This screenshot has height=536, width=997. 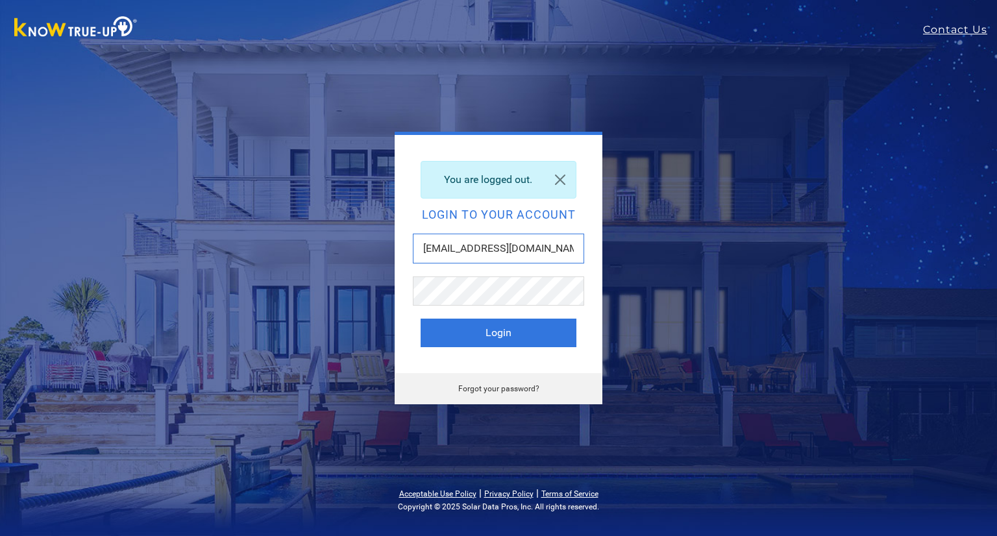 I want to click on div: You are logged out., so click(x=499, y=180).